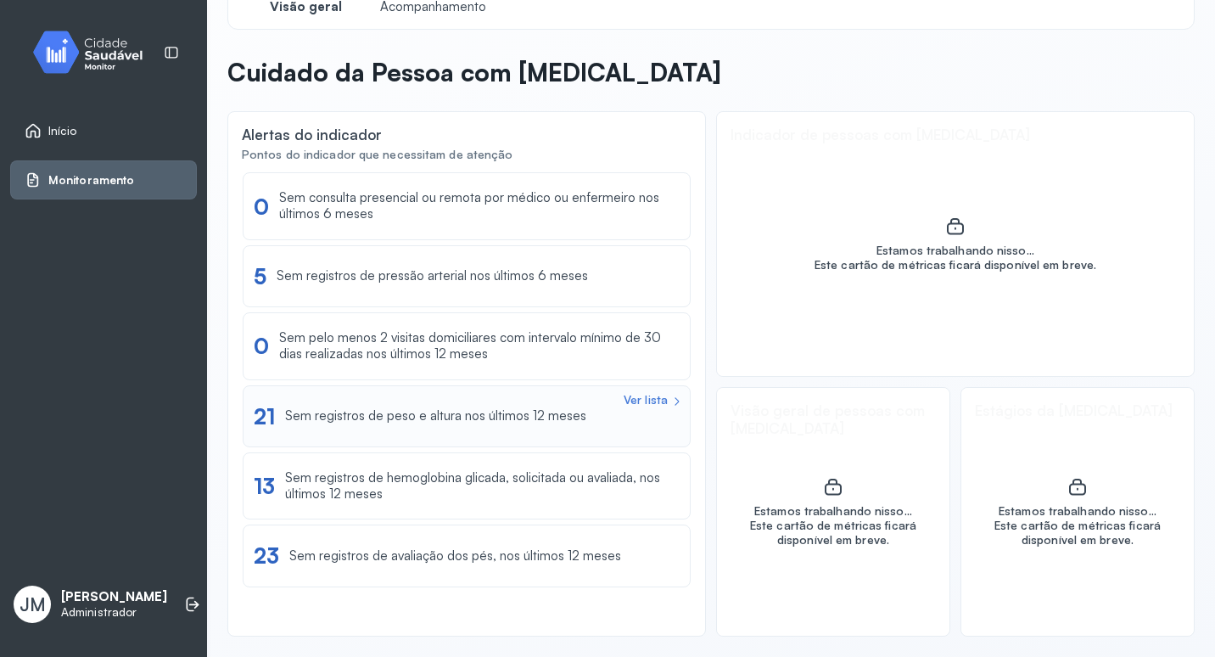  Describe the element at coordinates (482, 486) in the screenshot. I see `div: Sem registros de hemoglobina glicada, solicitada ou avaliada, nos últimos 12 meses` at that location.